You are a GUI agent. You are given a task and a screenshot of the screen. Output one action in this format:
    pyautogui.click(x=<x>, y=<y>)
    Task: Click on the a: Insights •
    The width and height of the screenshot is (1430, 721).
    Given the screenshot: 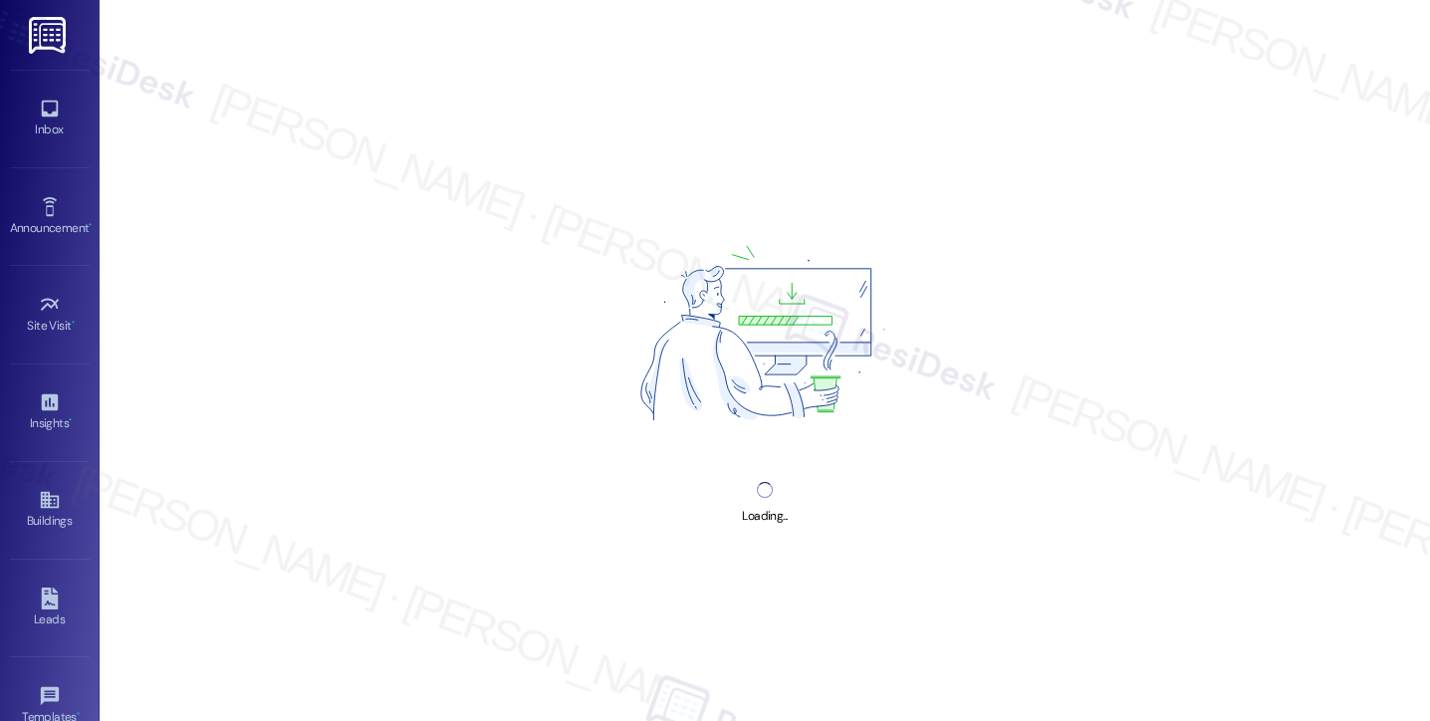 What is the action you would take?
    pyautogui.click(x=50, y=412)
    